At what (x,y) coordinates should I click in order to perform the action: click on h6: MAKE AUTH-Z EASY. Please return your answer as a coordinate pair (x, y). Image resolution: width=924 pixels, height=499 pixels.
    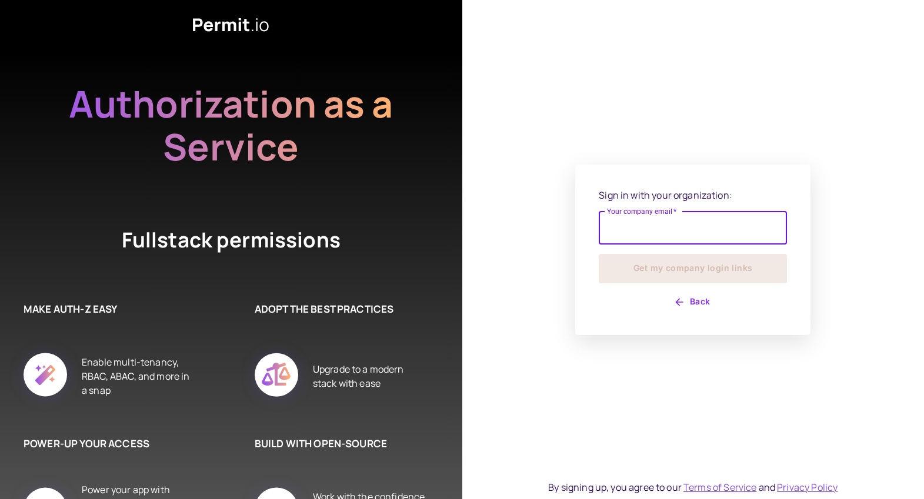
    Looking at the image, I should click on (109, 309).